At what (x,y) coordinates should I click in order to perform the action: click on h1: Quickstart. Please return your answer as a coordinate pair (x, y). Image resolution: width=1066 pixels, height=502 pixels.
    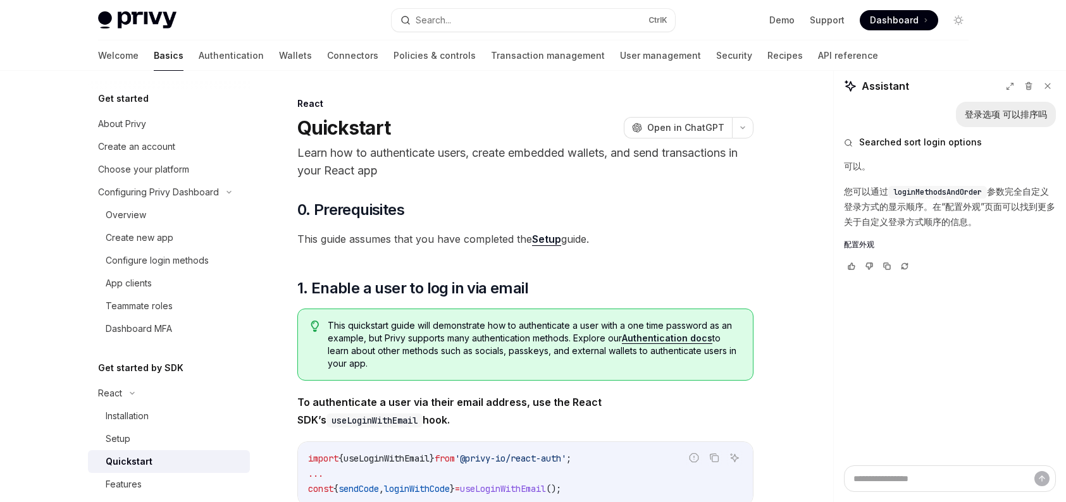
    Looking at the image, I should click on (344, 128).